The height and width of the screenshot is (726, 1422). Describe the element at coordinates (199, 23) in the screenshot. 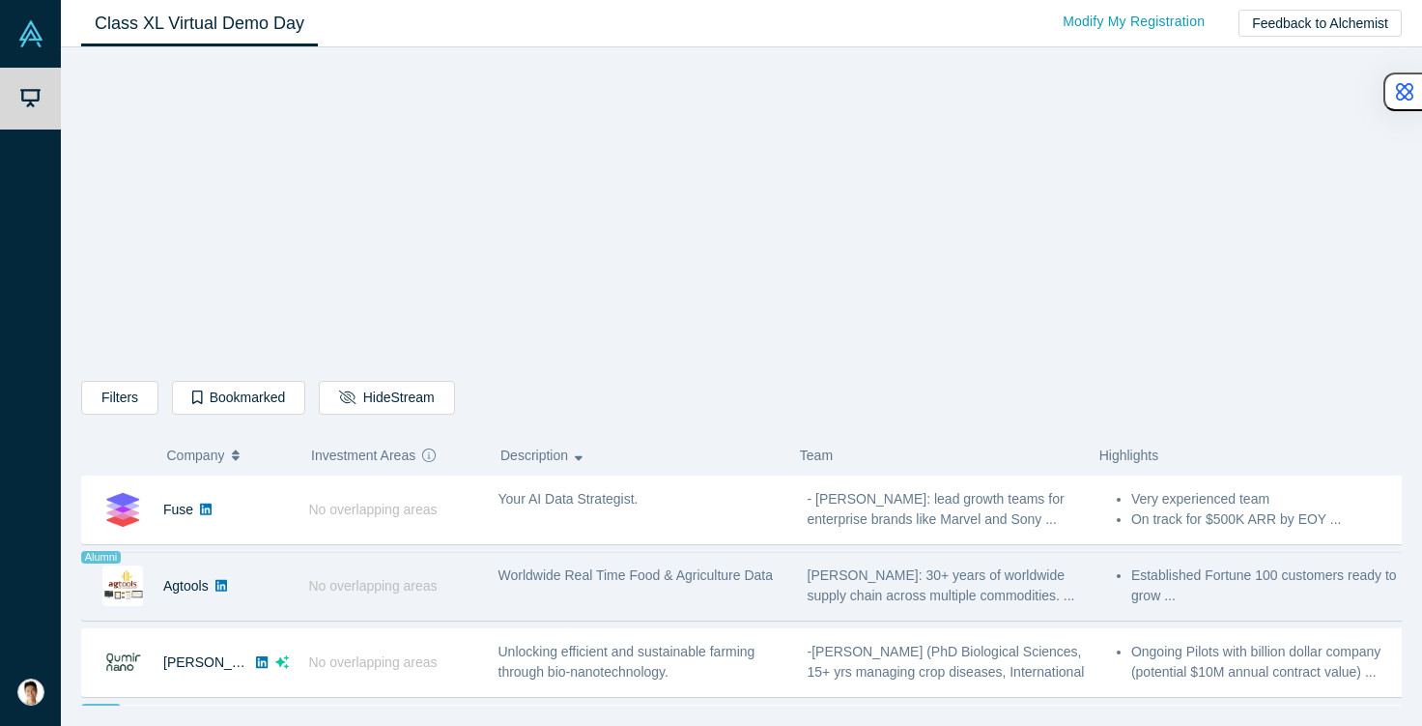

I see `a: Class XL Virtual Demo Day` at that location.